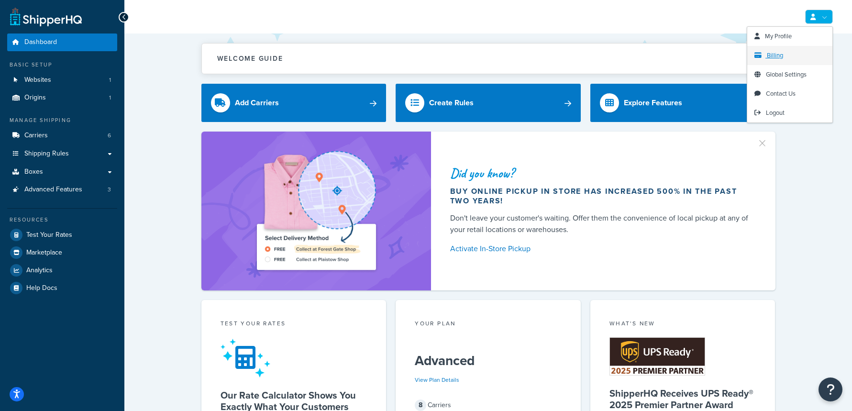 This screenshot has height=411, width=852. What do you see at coordinates (602, 196) in the screenshot?
I see `div: Buy online pickup in store has increased 500% in the past two years!` at bounding box center [602, 196].